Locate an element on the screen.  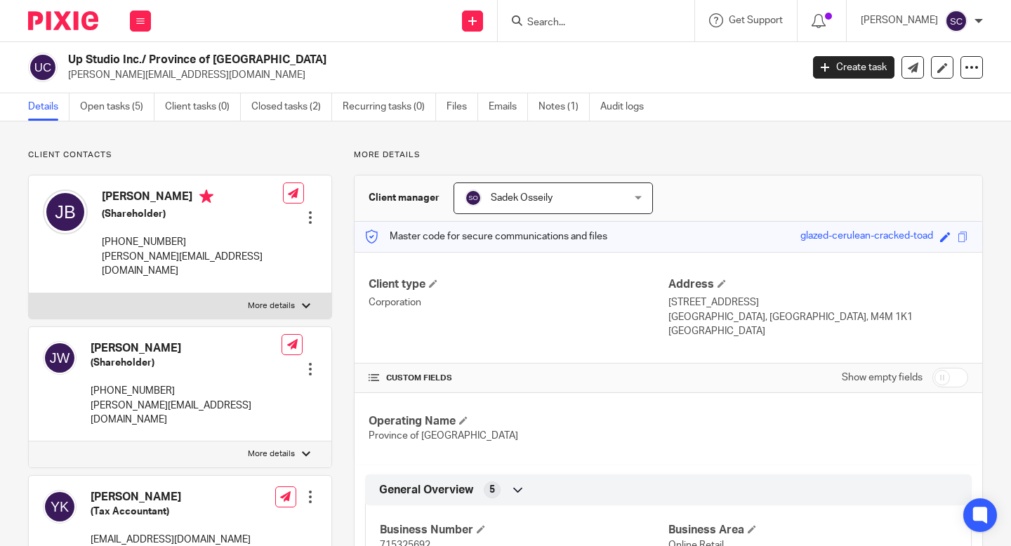
span: Get Support is located at coordinates (755, 20).